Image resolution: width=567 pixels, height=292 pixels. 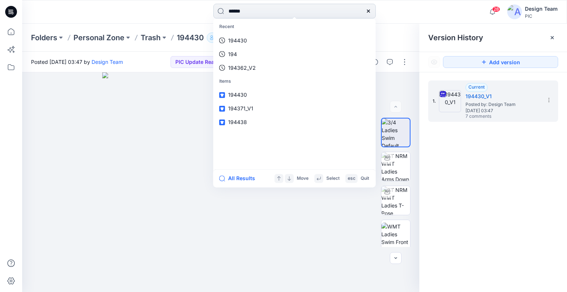 What do you see at coordinates (552, 38) in the screenshot?
I see `button: Close` at bounding box center [552, 38].